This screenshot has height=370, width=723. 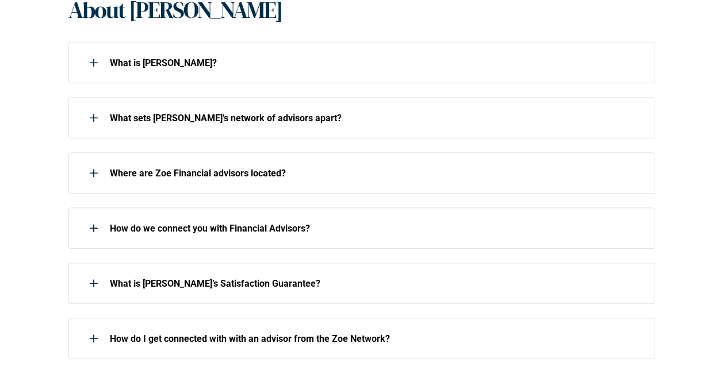 I want to click on p: How do we connect you with Financial Advisors?, so click(x=375, y=228).